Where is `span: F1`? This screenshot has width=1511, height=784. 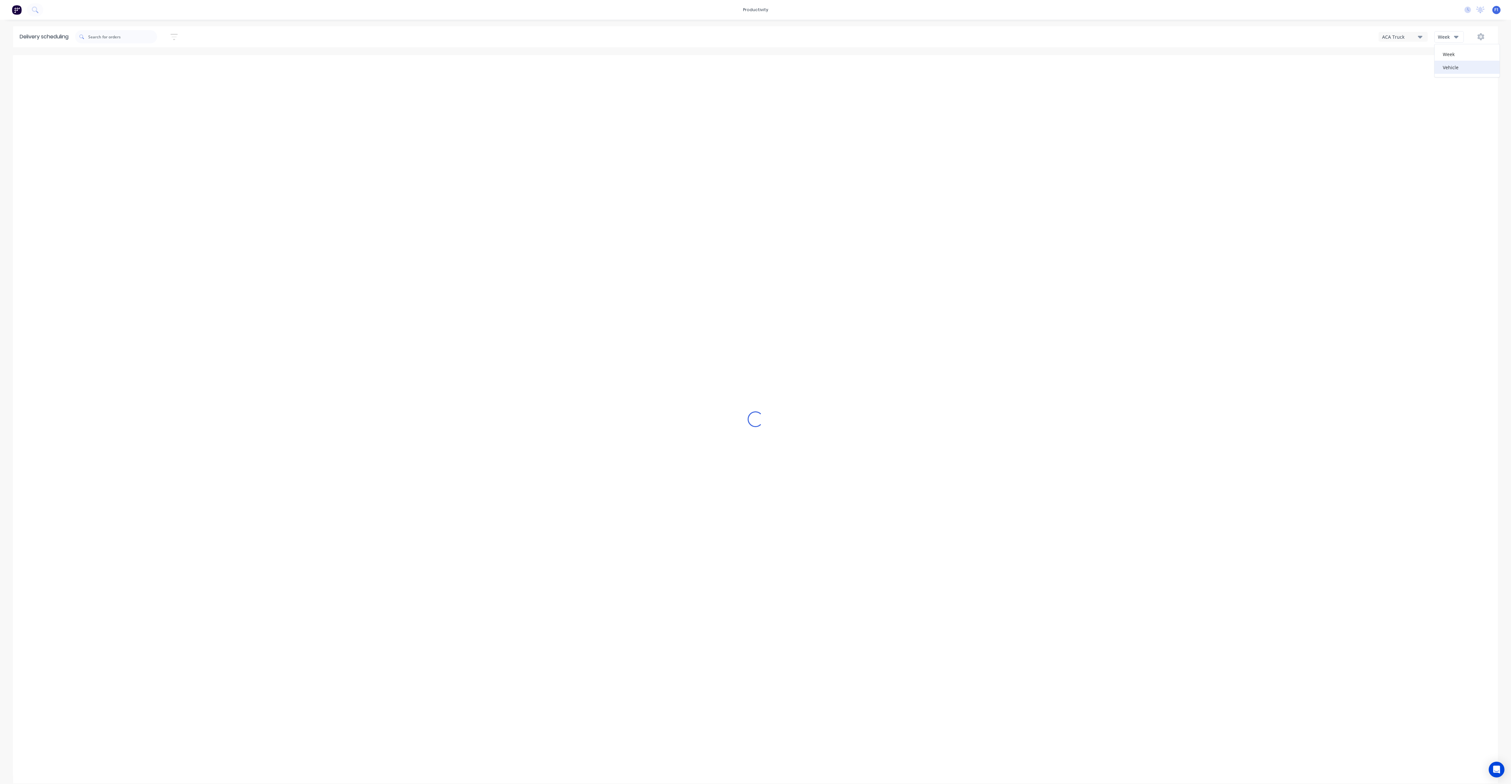 span: F1 is located at coordinates (1496, 10).